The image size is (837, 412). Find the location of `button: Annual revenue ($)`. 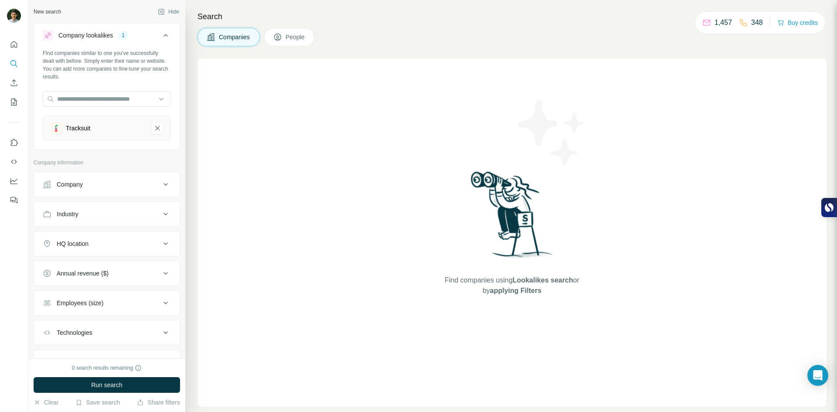

button: Annual revenue ($) is located at coordinates (107, 273).